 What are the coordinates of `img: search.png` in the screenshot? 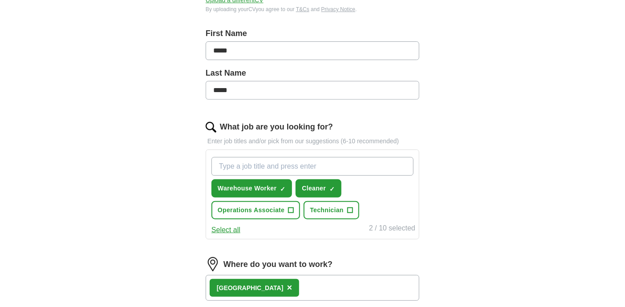 It's located at (211, 127).